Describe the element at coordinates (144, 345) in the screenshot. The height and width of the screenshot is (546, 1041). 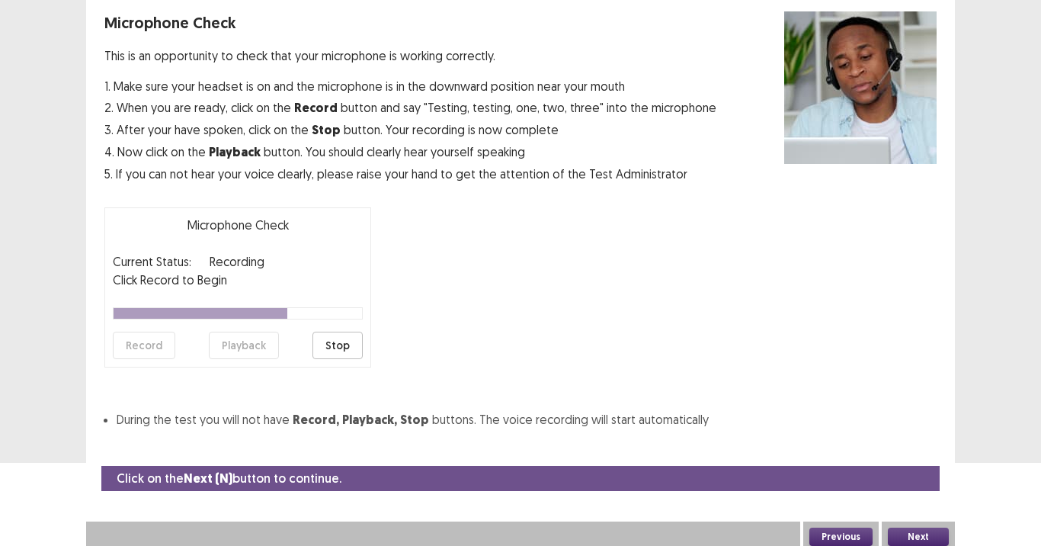
I see `button: Record` at that location.